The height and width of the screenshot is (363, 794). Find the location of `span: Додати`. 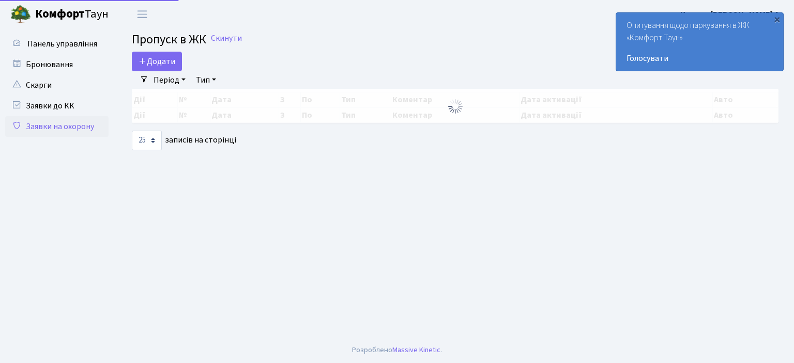

span: Додати is located at coordinates (157, 61).